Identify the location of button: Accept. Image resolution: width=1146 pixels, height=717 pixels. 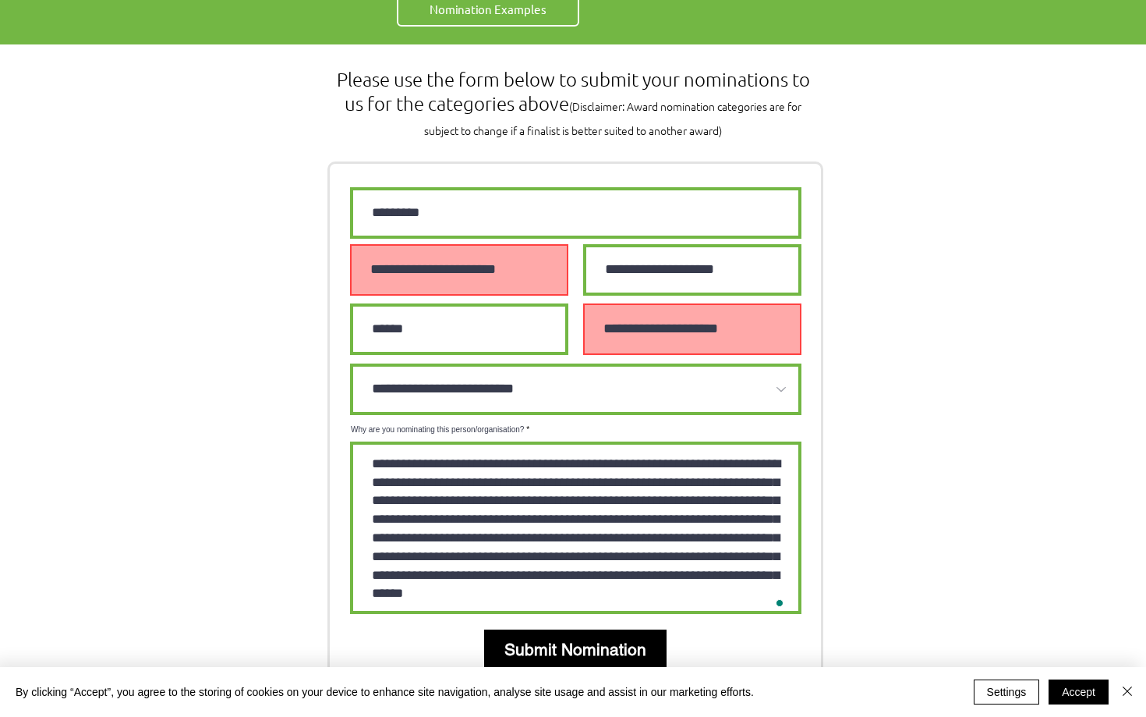
(1079, 692).